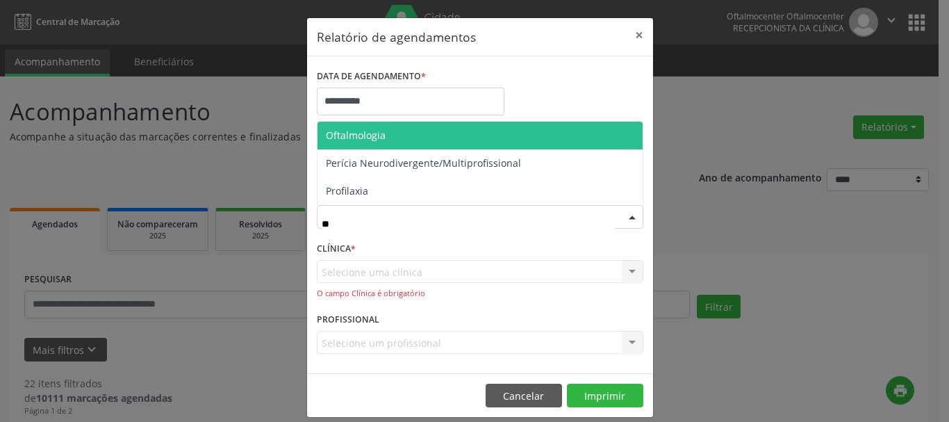 The width and height of the screenshot is (949, 422). Describe the element at coordinates (348, 320) in the screenshot. I see `label: PROFISSIONAL` at that location.